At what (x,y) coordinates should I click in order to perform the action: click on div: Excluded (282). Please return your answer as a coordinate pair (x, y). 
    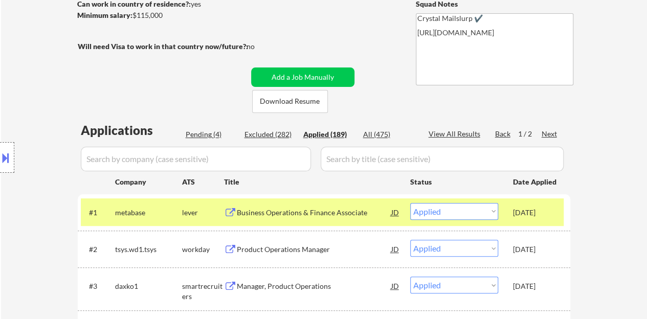
    Looking at the image, I should click on (270, 135).